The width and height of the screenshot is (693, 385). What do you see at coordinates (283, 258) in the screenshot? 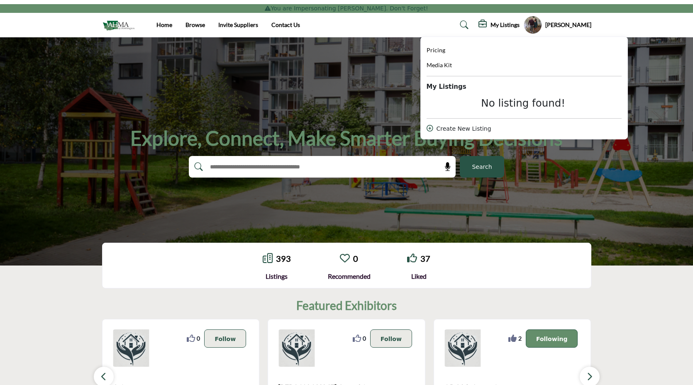
I see `a: 393` at bounding box center [283, 258].